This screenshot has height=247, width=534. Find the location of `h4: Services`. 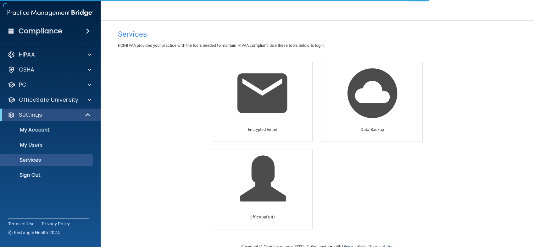

h4: Services is located at coordinates (317, 34).